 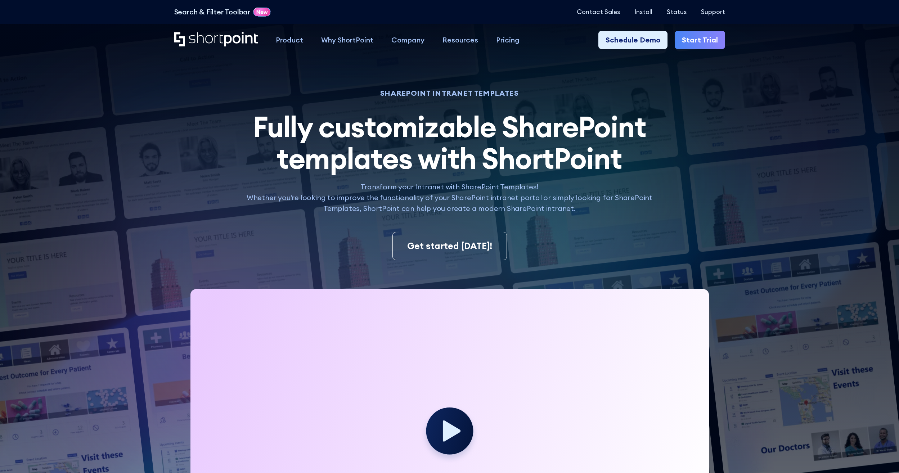 What do you see at coordinates (347, 40) in the screenshot?
I see `a: Why ShortPoint` at bounding box center [347, 40].